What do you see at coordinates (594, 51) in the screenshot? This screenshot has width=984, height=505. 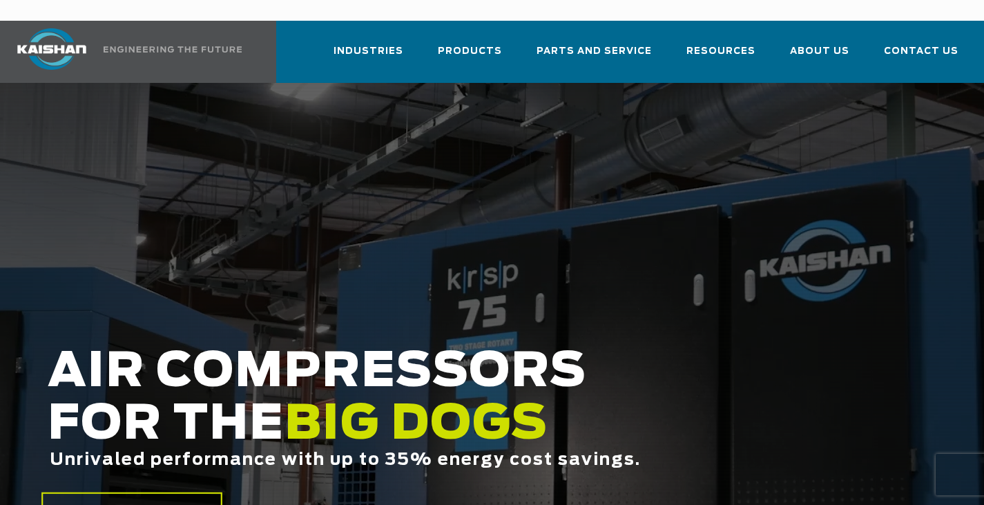 I see `span: Parts and Service` at bounding box center [594, 51].